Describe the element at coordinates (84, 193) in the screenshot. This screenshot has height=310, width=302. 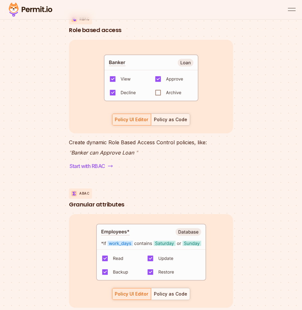
I see `p: ABAC` at that location.